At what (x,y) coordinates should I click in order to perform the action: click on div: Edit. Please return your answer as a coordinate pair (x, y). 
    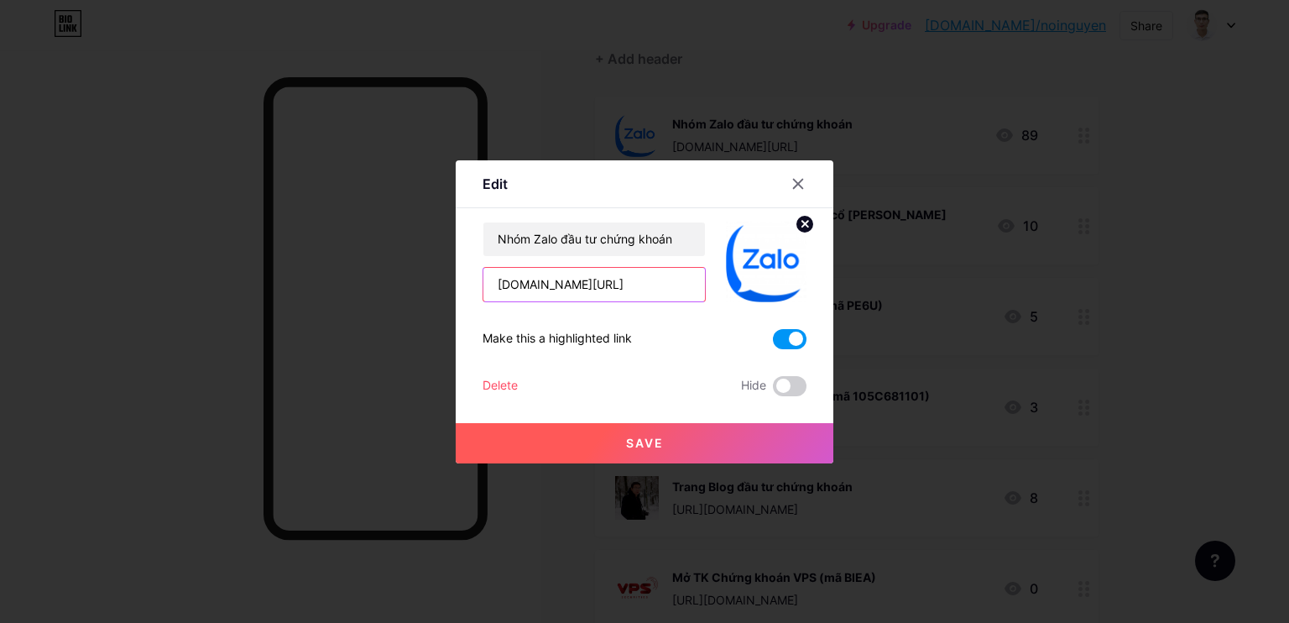
    Looking at the image, I should click on (495, 184).